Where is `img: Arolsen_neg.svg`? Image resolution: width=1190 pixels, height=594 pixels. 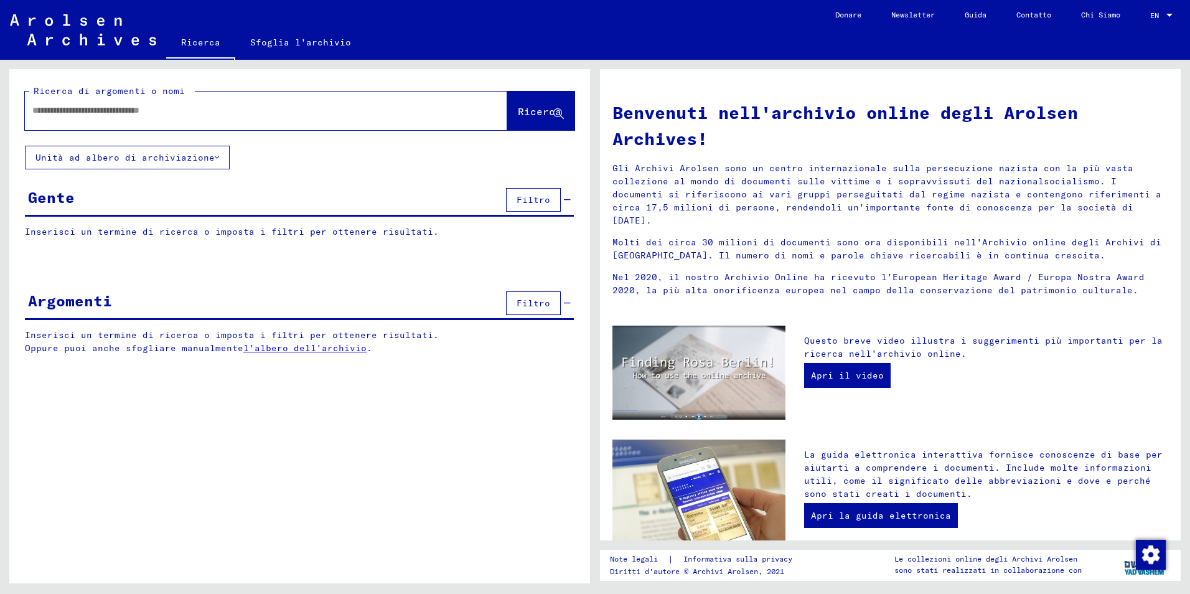
img: Arolsen_neg.svg is located at coordinates (83, 30).